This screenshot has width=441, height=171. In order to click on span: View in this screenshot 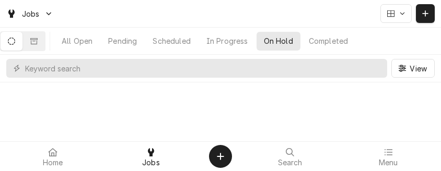, I will do `click(418, 68)`.